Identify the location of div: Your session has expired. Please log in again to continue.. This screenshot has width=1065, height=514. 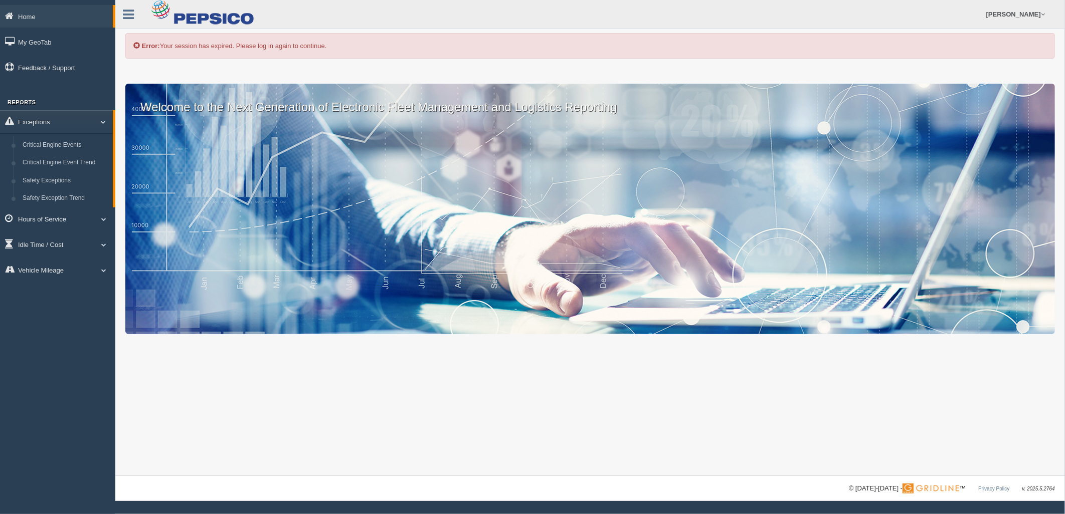
(590, 46).